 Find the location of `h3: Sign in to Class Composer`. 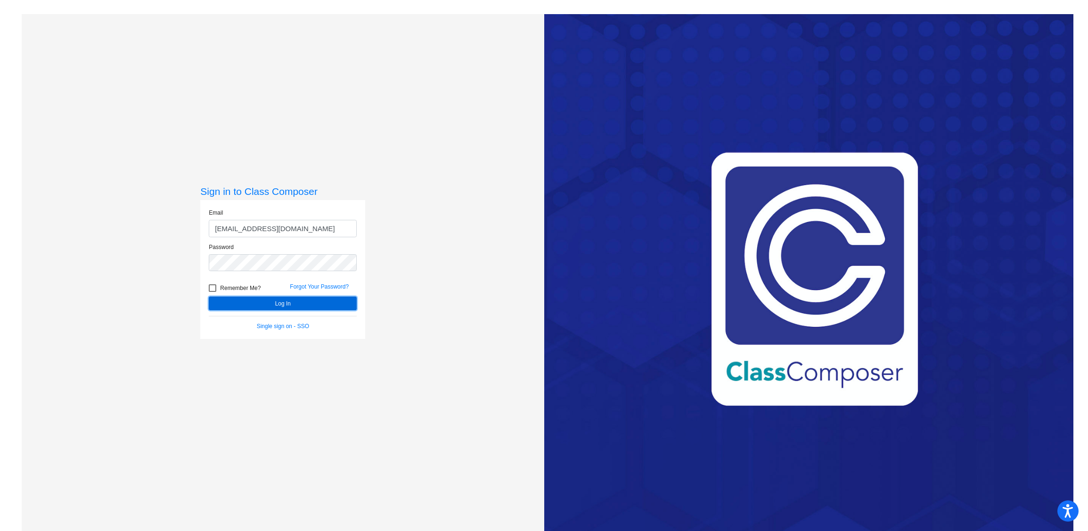

h3: Sign in to Class Composer is located at coordinates (283, 191).